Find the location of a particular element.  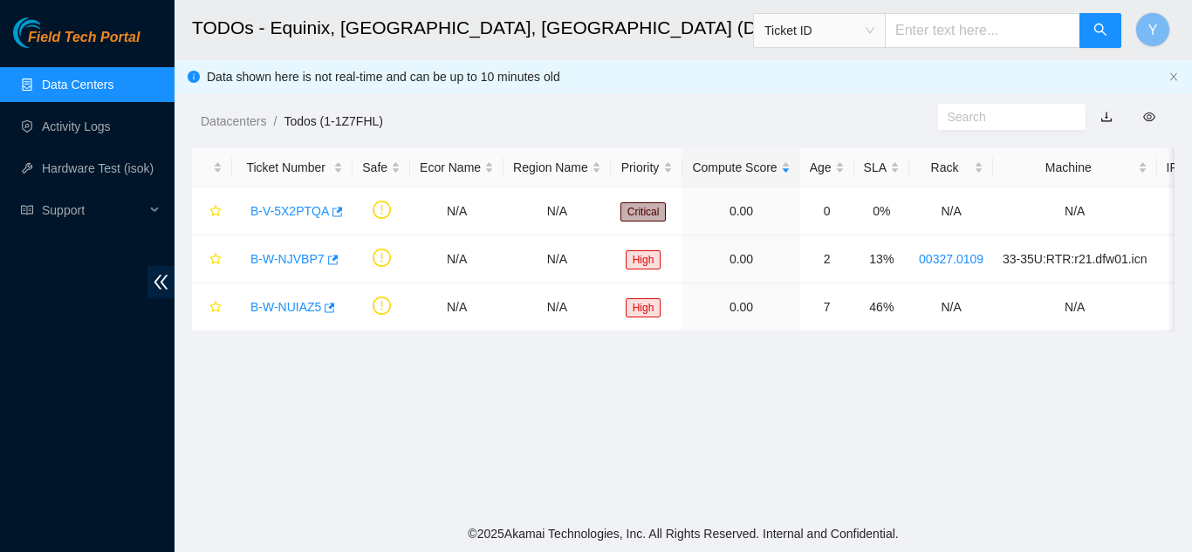

button: Y is located at coordinates (1152, 30).